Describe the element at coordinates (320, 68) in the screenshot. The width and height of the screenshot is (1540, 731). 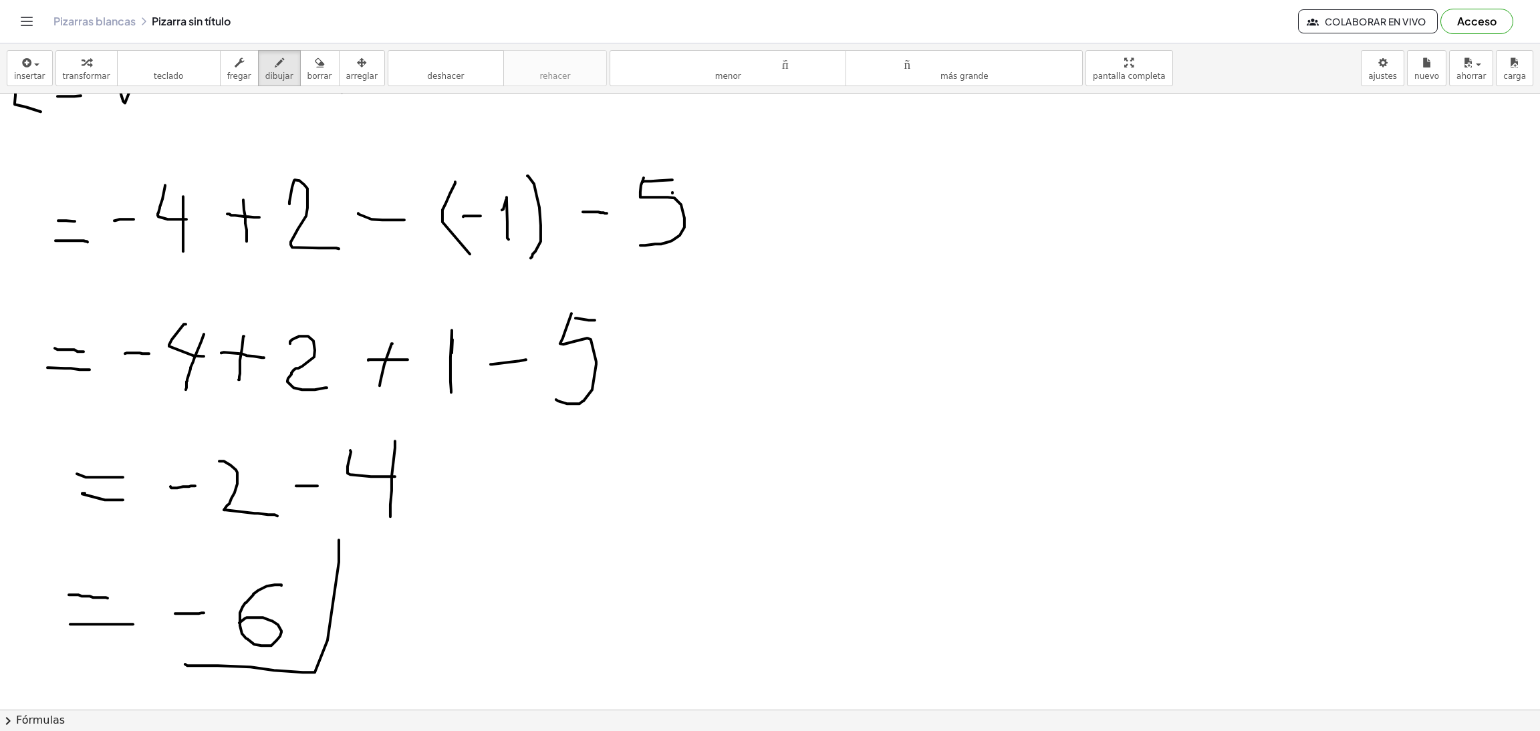
I see `button: borrar` at that location.